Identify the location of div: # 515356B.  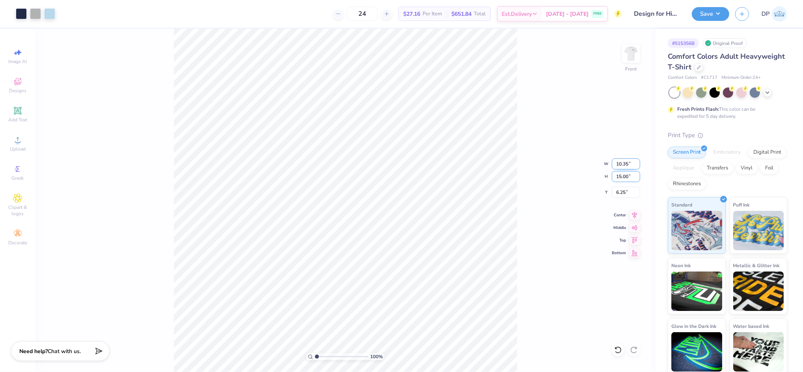
(683, 43).